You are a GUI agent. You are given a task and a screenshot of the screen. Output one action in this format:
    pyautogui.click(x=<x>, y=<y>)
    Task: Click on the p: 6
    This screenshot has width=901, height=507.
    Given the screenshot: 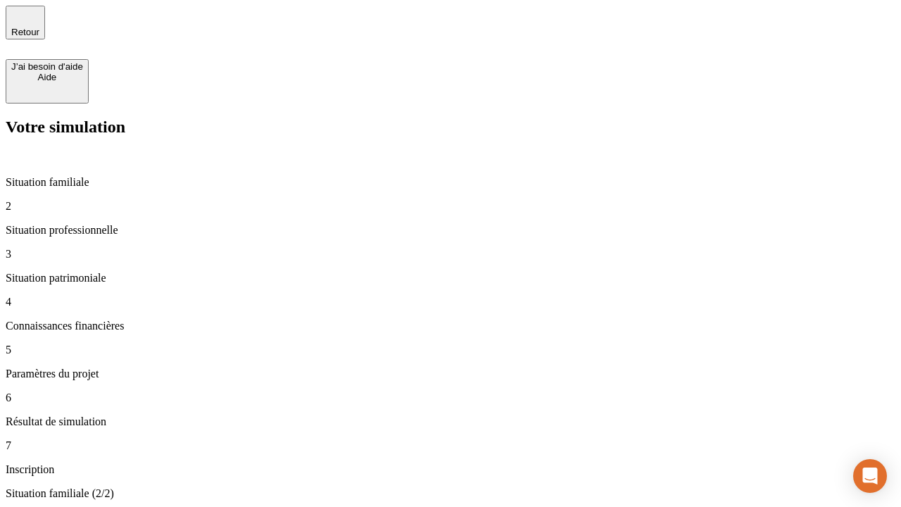 What is the action you would take?
    pyautogui.click(x=451, y=398)
    